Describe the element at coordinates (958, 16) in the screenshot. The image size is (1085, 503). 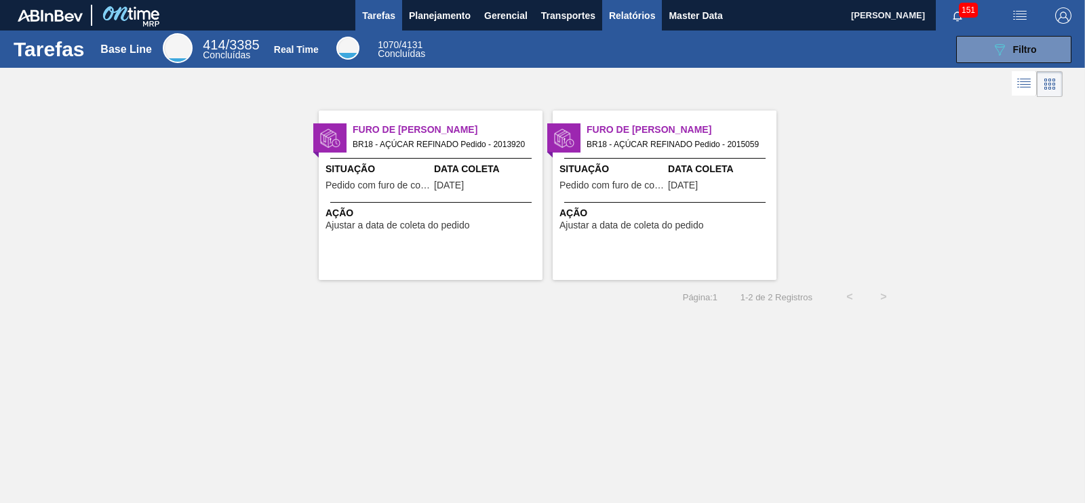
I see `button: Notificações` at that location.